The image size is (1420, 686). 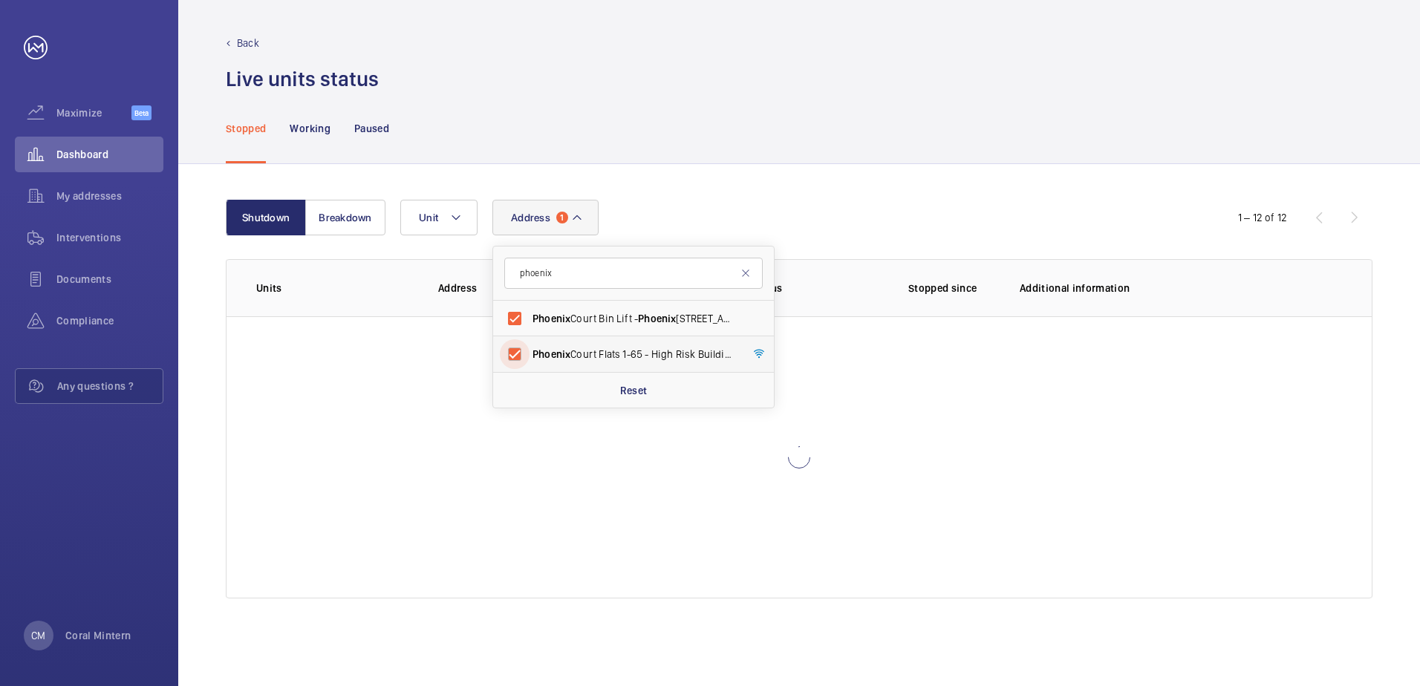 I want to click on p: Working, so click(x=310, y=129).